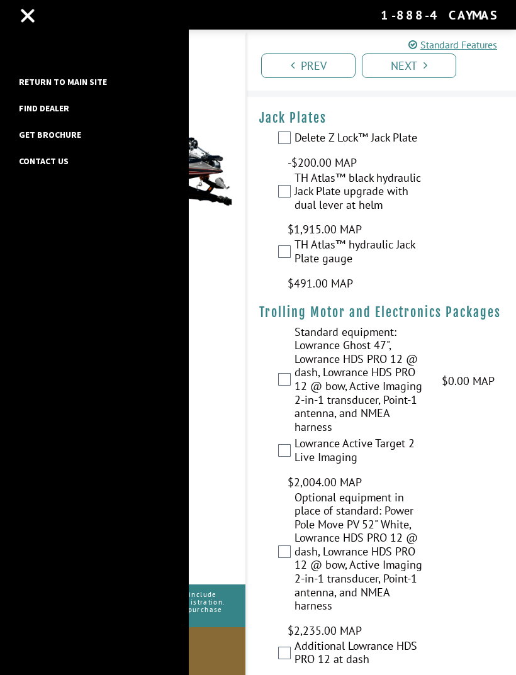  I want to click on label: TH Atlas™ hydraulic Jack Plate gauge, so click(360, 253).